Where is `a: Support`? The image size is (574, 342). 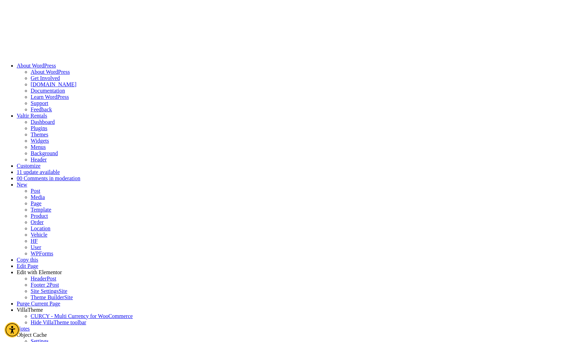
a: Support is located at coordinates (39, 103).